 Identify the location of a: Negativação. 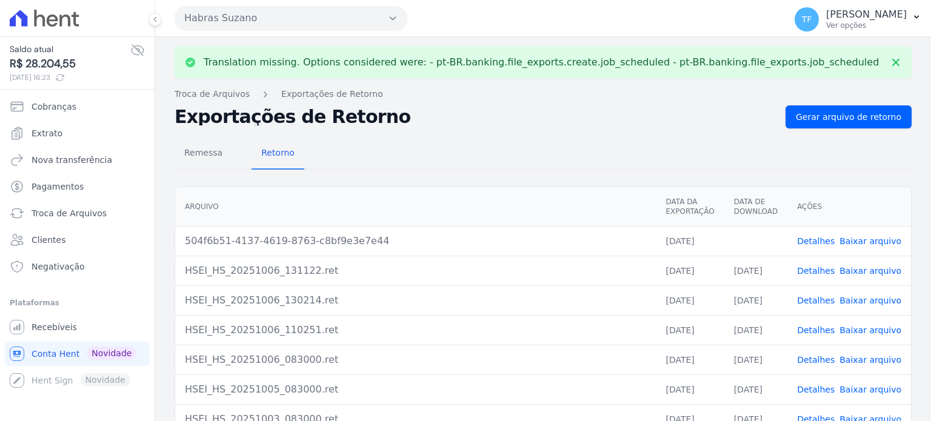
(77, 267).